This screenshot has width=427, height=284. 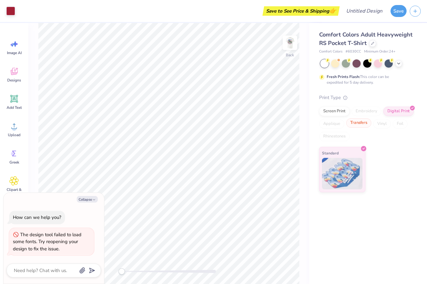 What do you see at coordinates (364, 11) in the screenshot?
I see `input: Untitled Design` at bounding box center [364, 11].